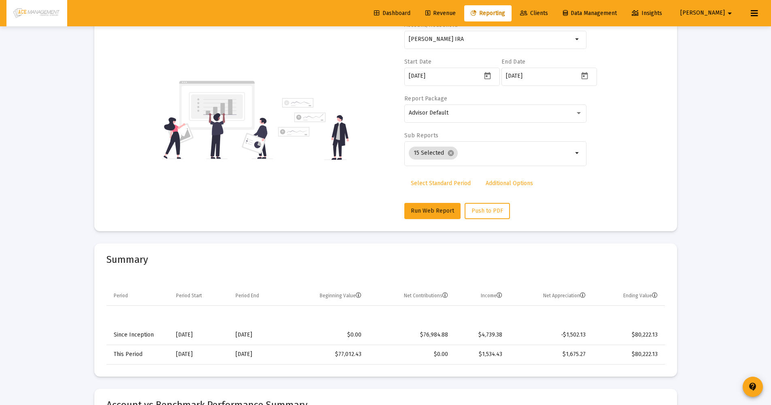  I want to click on td: Since Inception, so click(138, 335).